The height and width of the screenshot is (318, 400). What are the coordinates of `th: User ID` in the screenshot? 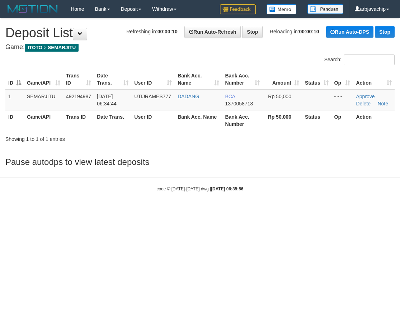 It's located at (153, 120).